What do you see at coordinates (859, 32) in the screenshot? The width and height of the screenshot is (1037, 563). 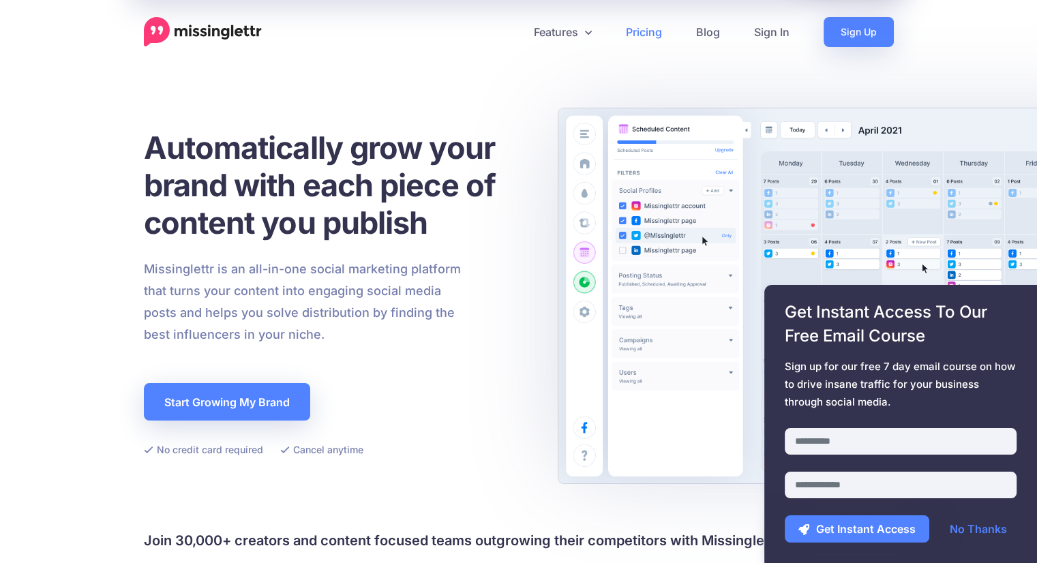 I see `a: Sign Up` at bounding box center [859, 32].